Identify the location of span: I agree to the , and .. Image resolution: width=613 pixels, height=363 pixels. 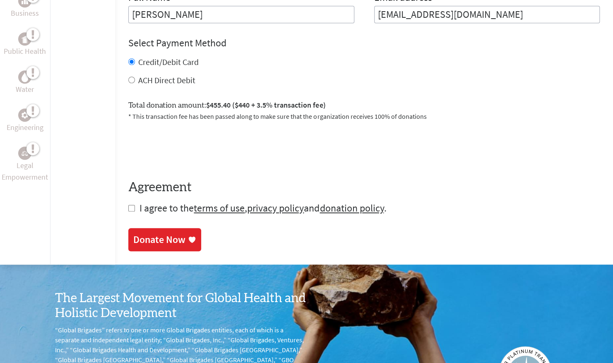
(263, 208).